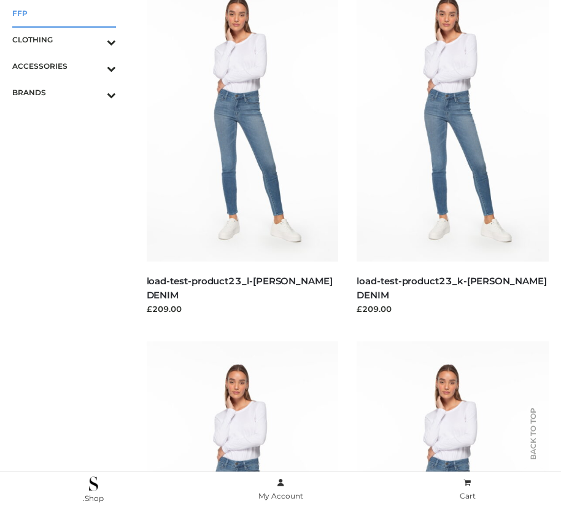 This screenshot has height=509, width=561. Describe the element at coordinates (280, 489) in the screenshot. I see `a: My Account` at that location.